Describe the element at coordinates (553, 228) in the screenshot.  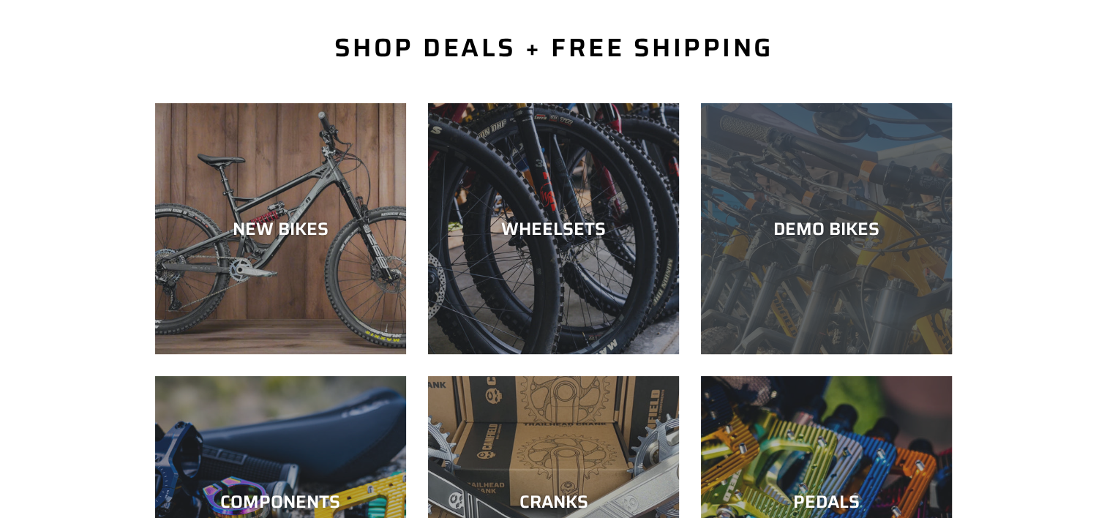
I see `div: WHEELSETS` at that location.